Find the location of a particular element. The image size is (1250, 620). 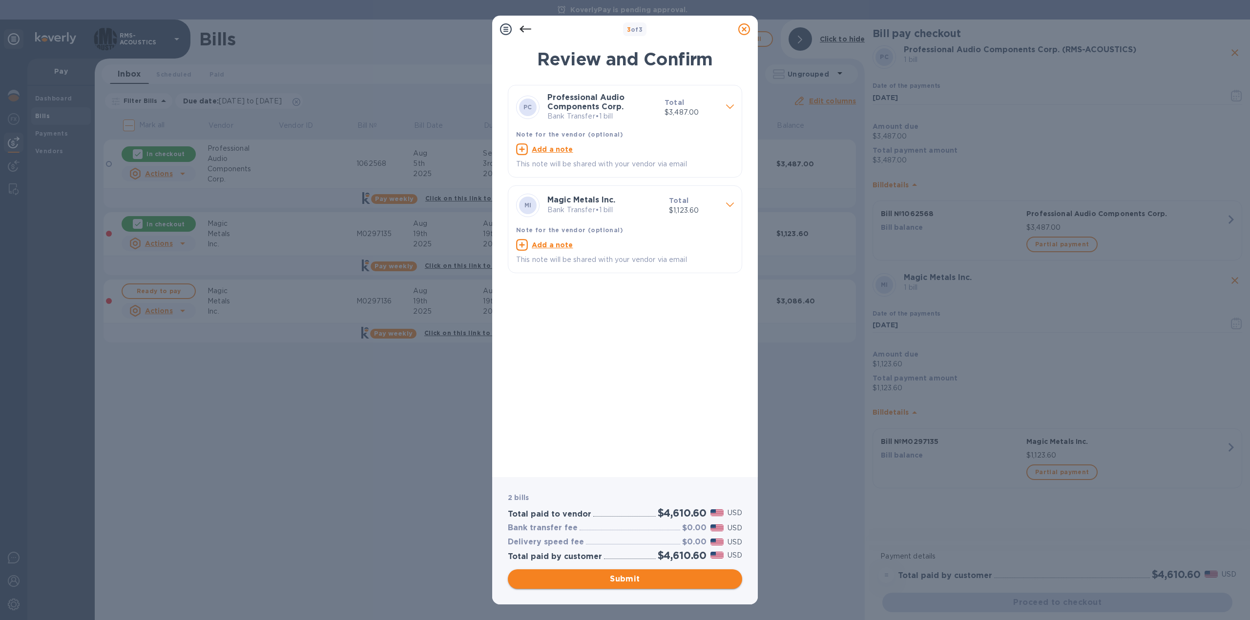

b: 2 bills is located at coordinates (518, 498).